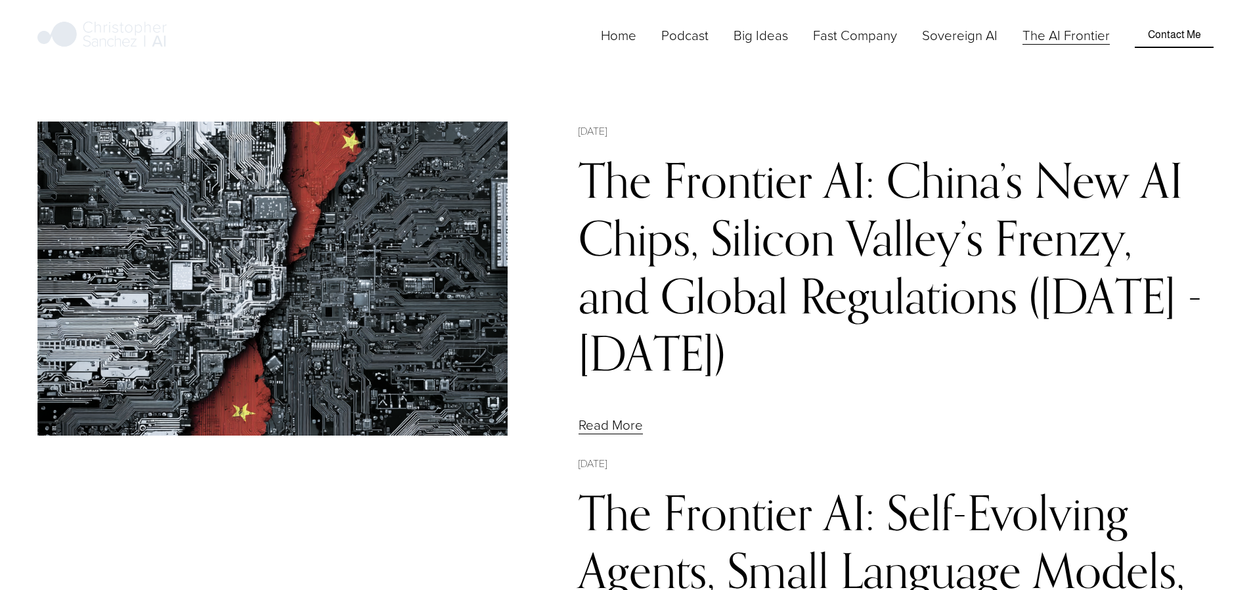 The image size is (1251, 590). What do you see at coordinates (855, 35) in the screenshot?
I see `span: Fast Company` at bounding box center [855, 35].